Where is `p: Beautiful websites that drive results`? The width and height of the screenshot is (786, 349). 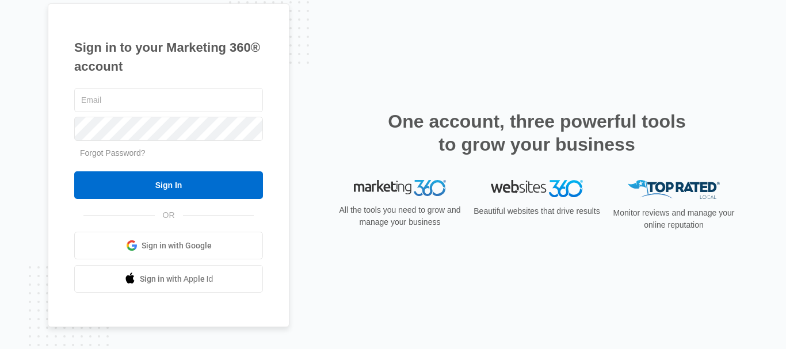 p: Beautiful websites that drive results is located at coordinates (537, 211).